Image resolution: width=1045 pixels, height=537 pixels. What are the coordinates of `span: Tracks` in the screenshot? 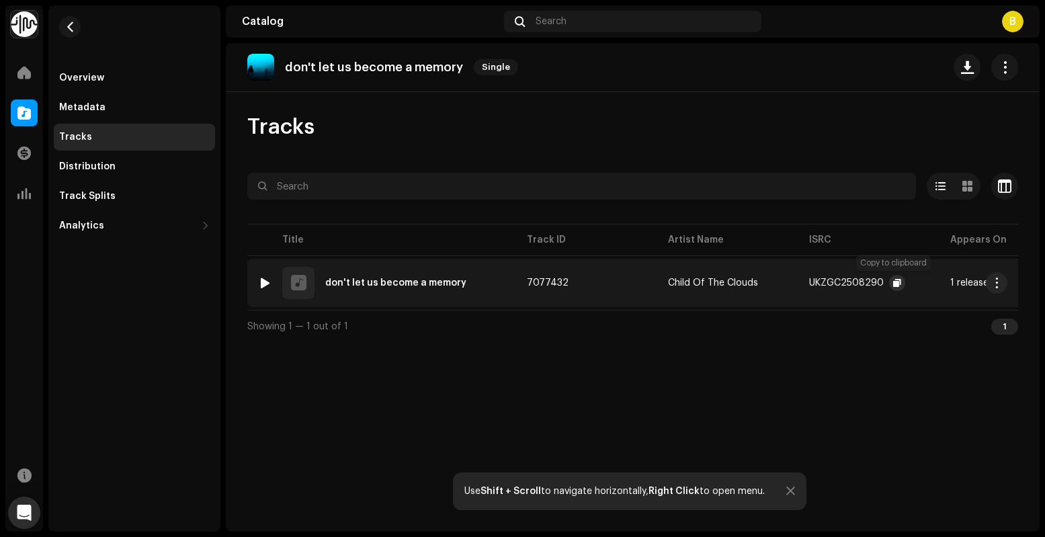 It's located at (281, 127).